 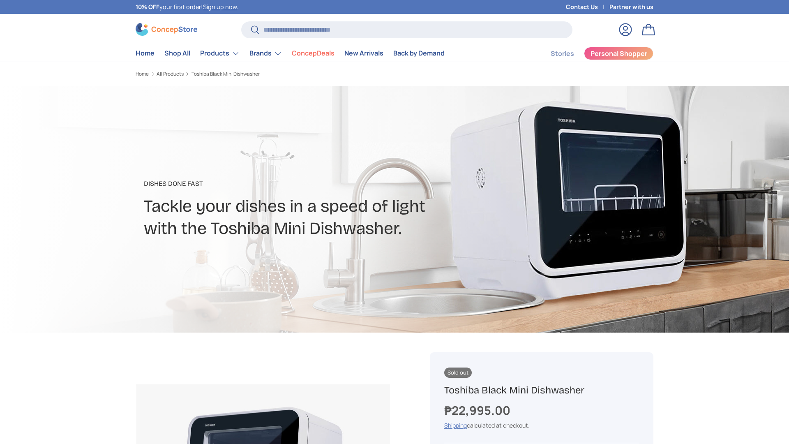 I want to click on p: your first order! ., so click(x=187, y=7).